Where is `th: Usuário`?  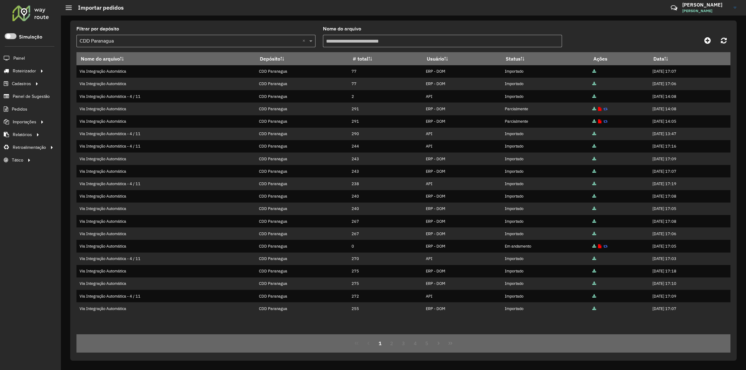 th: Usuário is located at coordinates (462, 59).